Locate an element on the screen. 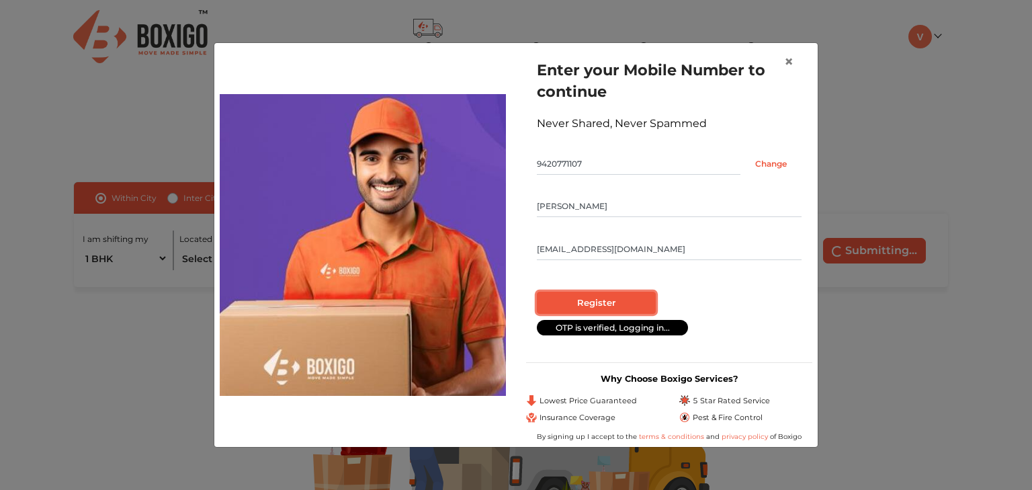  span: Lowest Price Guaranteed is located at coordinates (588, 401).